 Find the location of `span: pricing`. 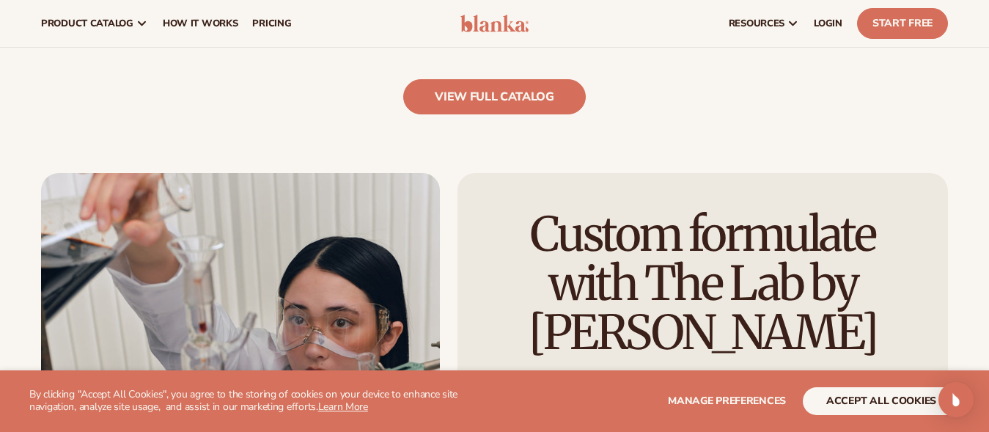

span: pricing is located at coordinates (271, 23).